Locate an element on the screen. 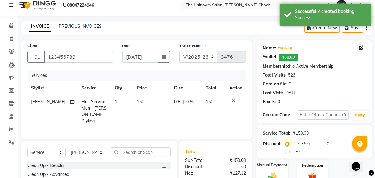  div: Net: is located at coordinates (198, 173).